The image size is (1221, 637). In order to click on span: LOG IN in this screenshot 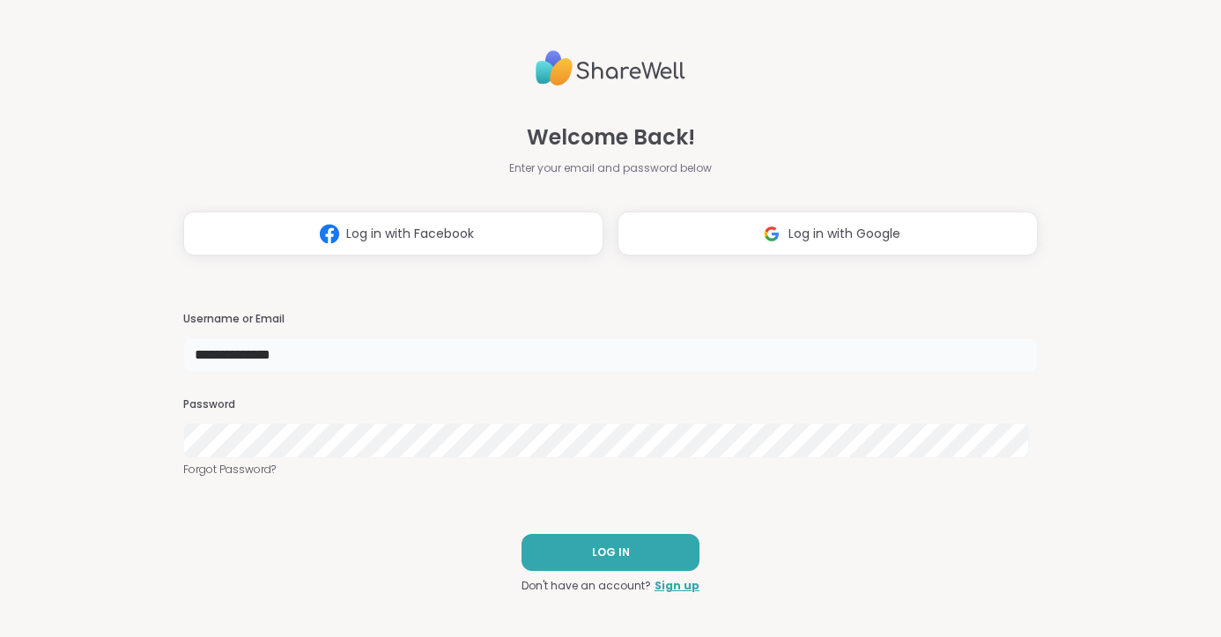, I will do `click(611, 552)`.